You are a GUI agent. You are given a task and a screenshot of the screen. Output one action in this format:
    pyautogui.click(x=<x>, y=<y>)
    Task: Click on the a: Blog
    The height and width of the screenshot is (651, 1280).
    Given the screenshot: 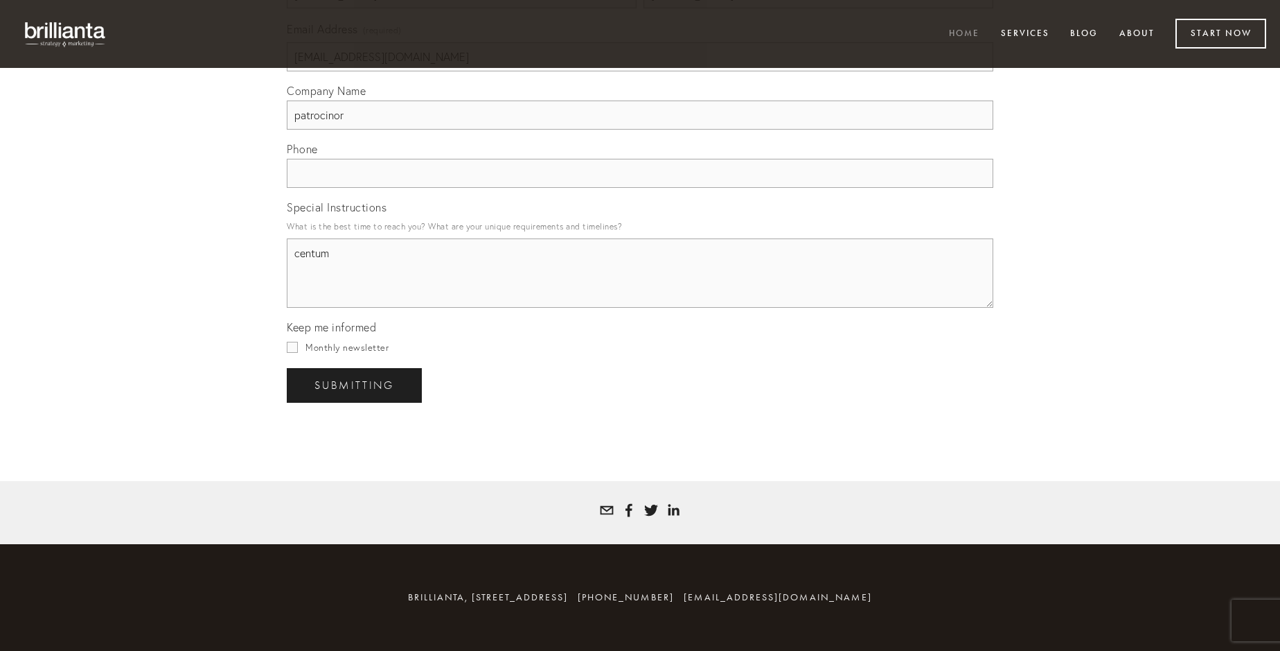 What is the action you would take?
    pyautogui.click(x=1084, y=34)
    